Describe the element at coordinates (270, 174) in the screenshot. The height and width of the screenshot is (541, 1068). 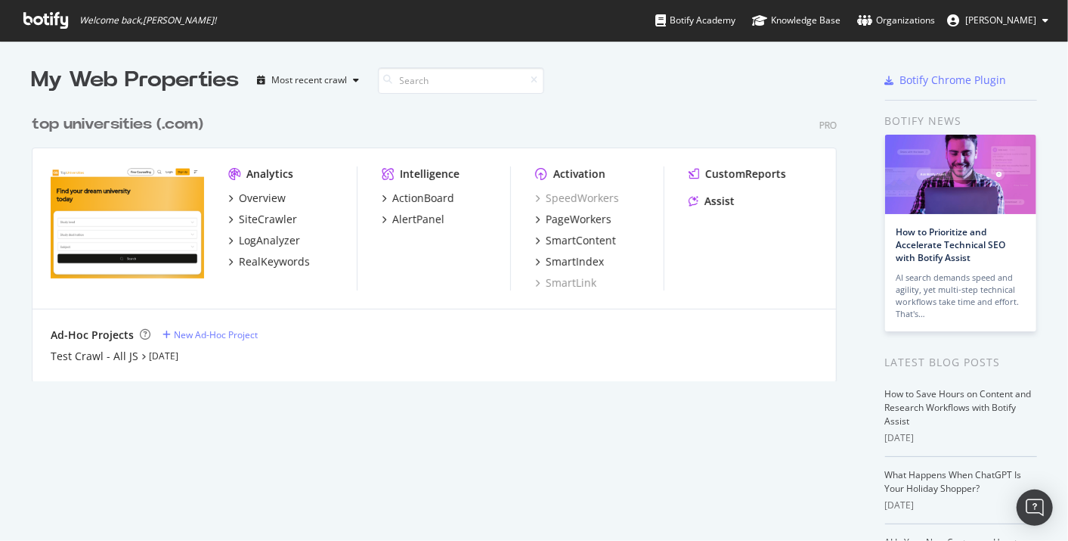
I see `div: Analytics` at that location.